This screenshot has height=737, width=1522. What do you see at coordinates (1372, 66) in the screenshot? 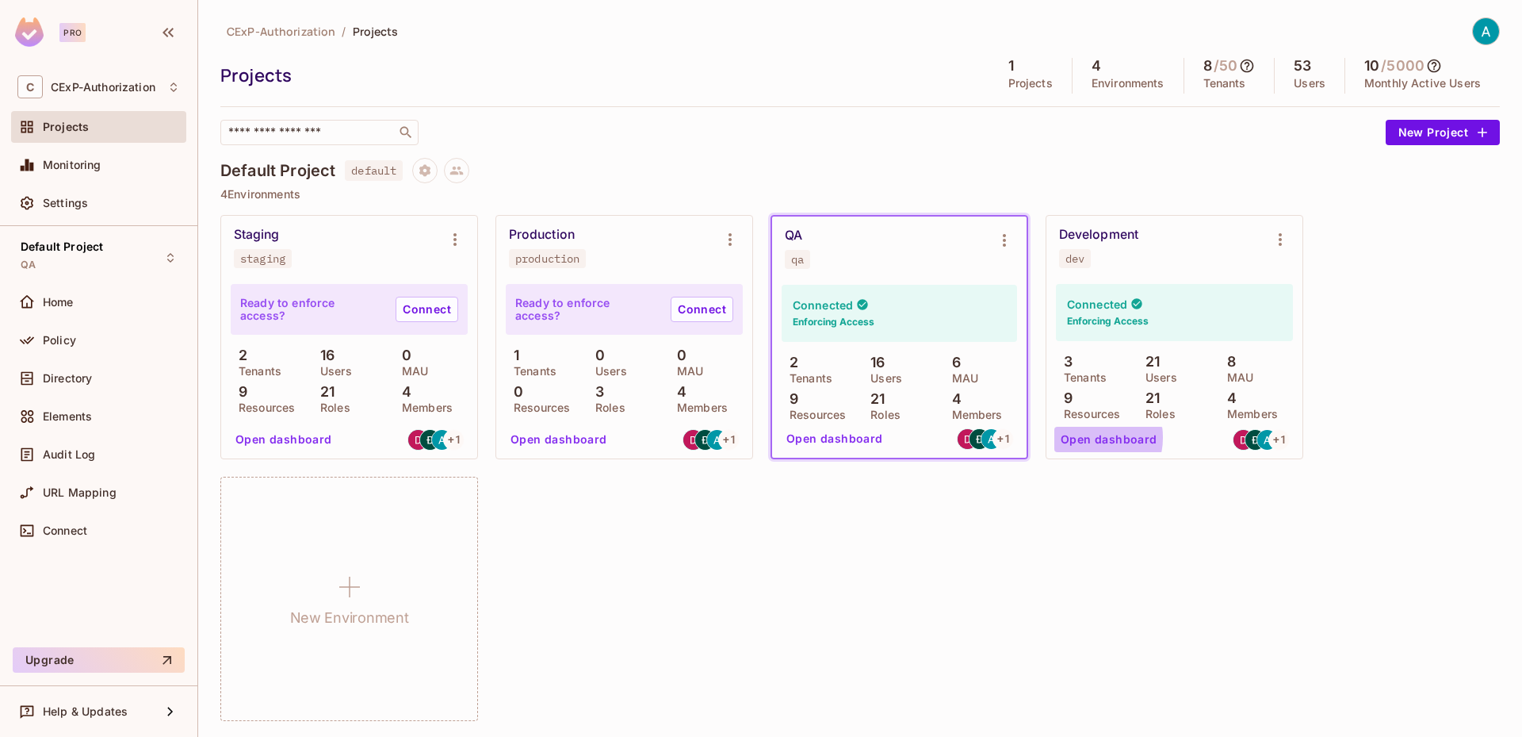
I see `h5: 10` at bounding box center [1372, 66].